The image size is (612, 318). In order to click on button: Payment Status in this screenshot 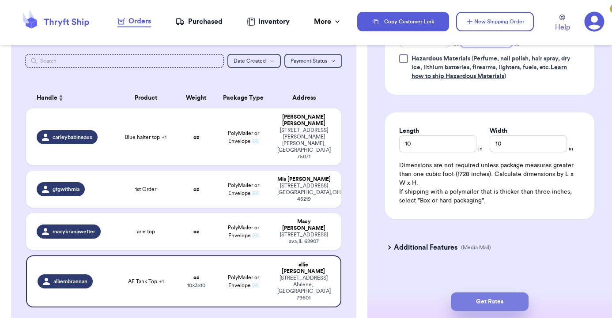, I will do `click(313, 61)`.